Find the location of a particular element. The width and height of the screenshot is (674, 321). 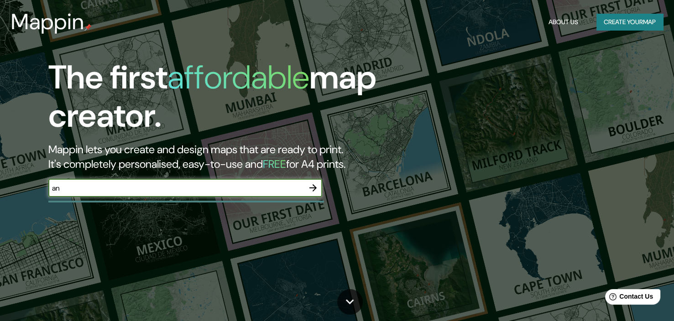

h1: The first map creator. is located at coordinates (217, 100).